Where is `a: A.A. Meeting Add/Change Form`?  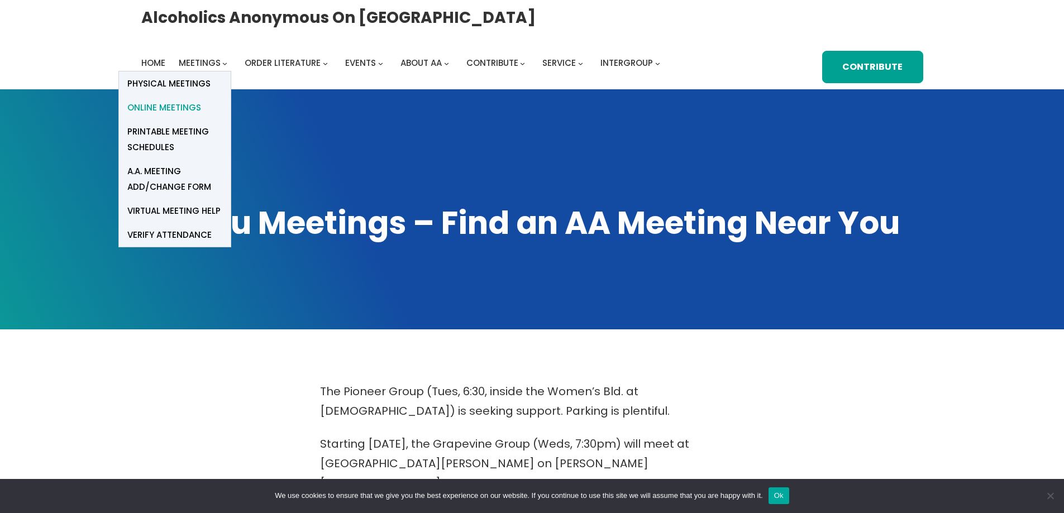 a: A.A. Meeting Add/Change Form is located at coordinates (175, 179).